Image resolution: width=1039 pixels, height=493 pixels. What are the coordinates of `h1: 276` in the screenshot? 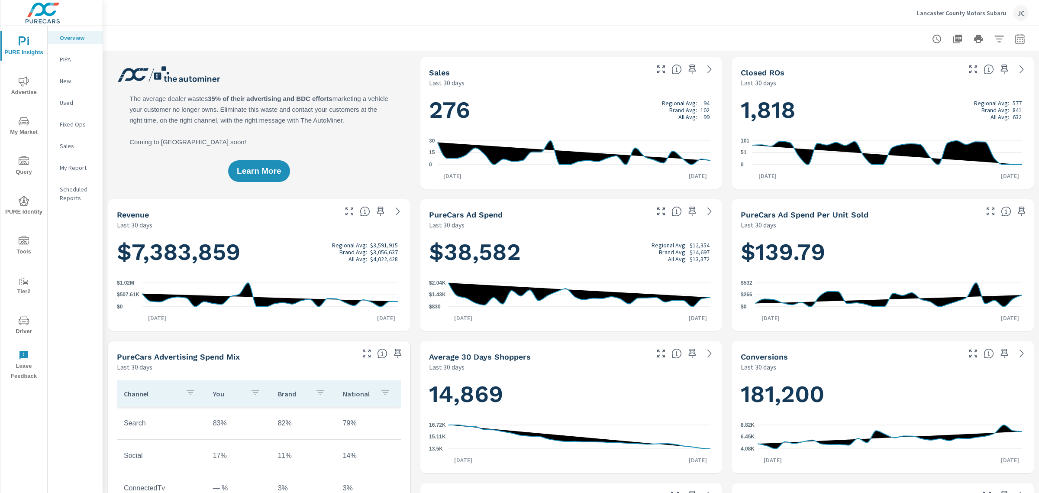 It's located at (571, 110).